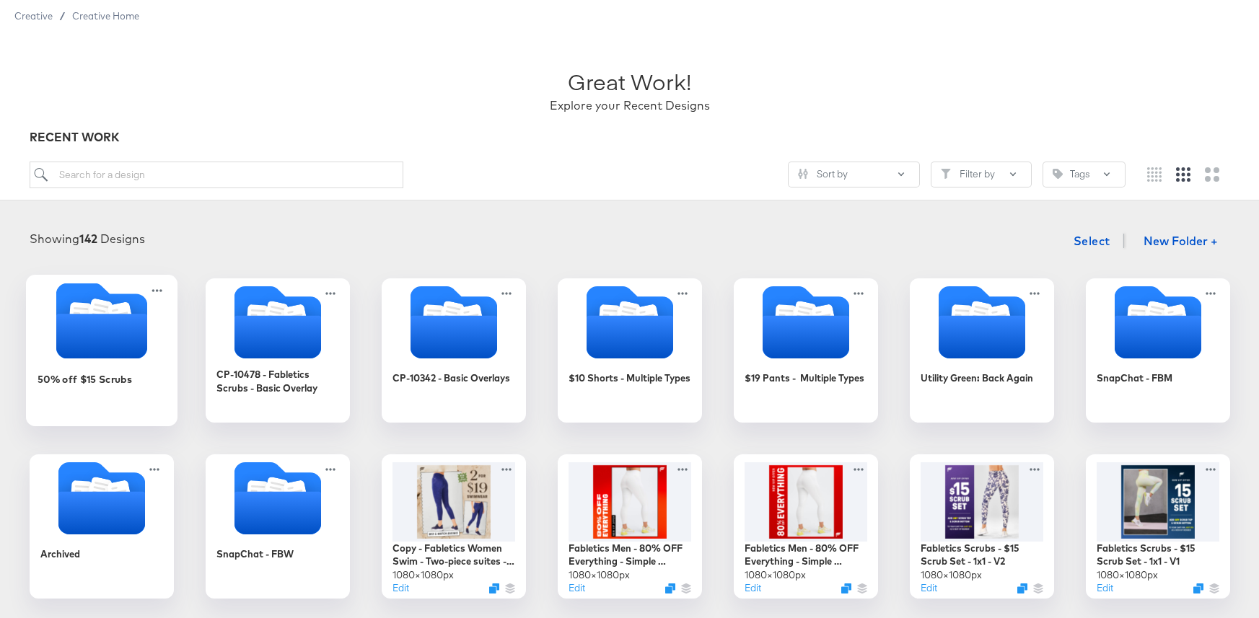 This screenshot has height=618, width=1259. What do you see at coordinates (630, 137) in the screenshot?
I see `div: RECENT WORK` at bounding box center [630, 137].